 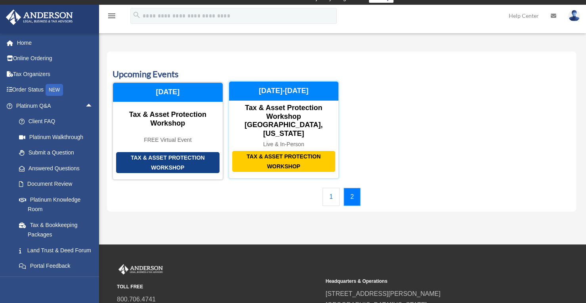 I want to click on a: Client FAQ, so click(x=58, y=122).